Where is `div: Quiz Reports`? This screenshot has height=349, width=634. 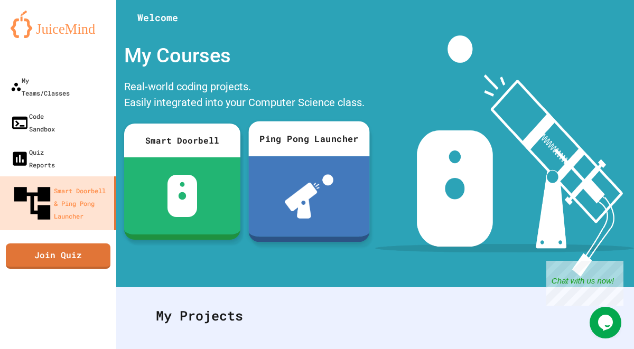 div: Quiz Reports is located at coordinates (33, 158).